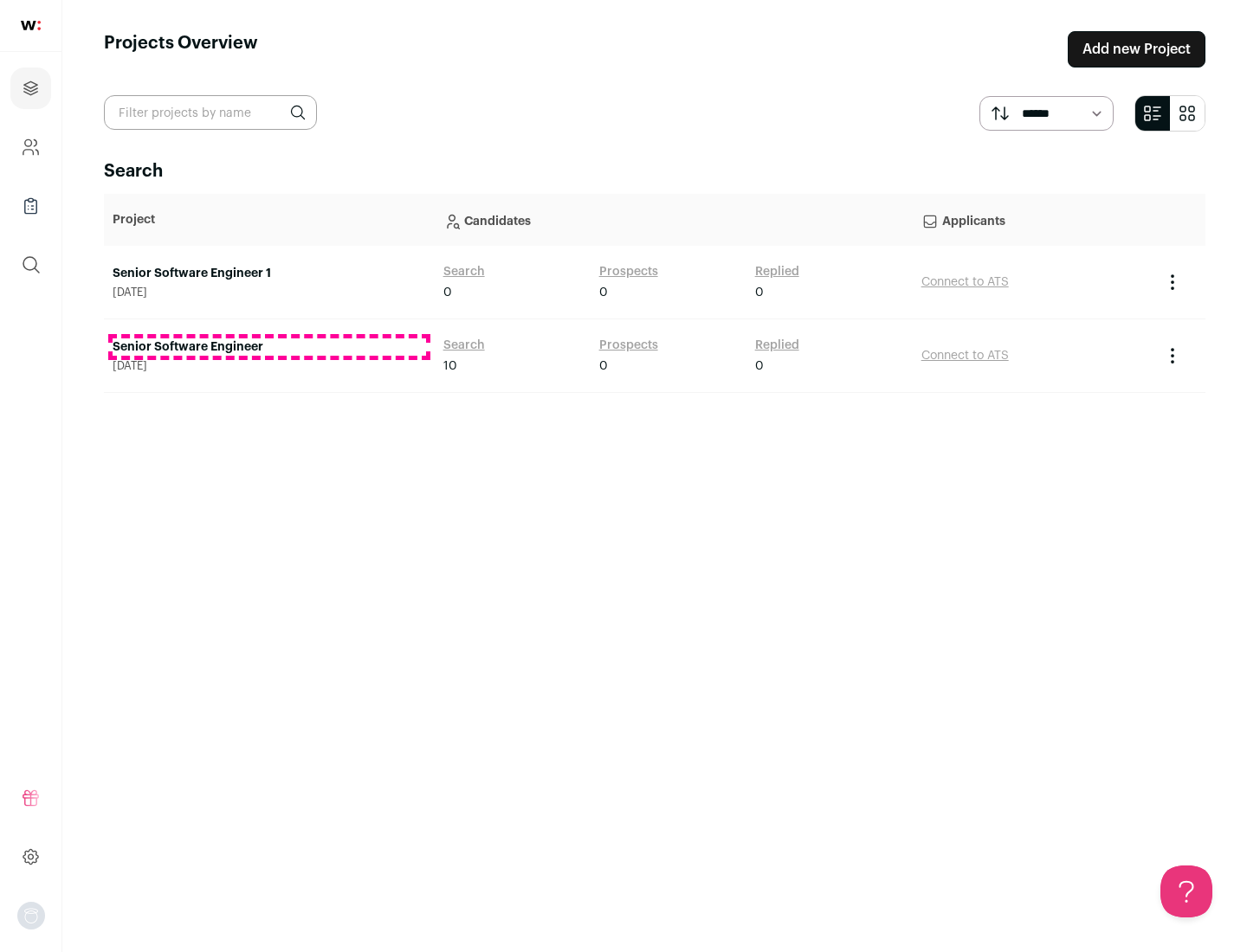 The height and width of the screenshot is (952, 1247). Describe the element at coordinates (1033, 220) in the screenshot. I see `p: Applicants` at that location.